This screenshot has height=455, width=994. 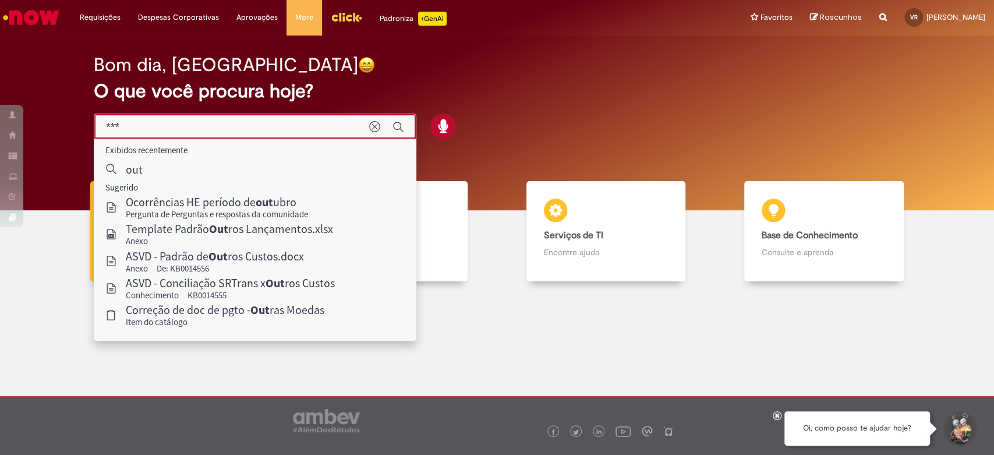 I want to click on img: logo_footer_facebook.png, so click(x=553, y=432).